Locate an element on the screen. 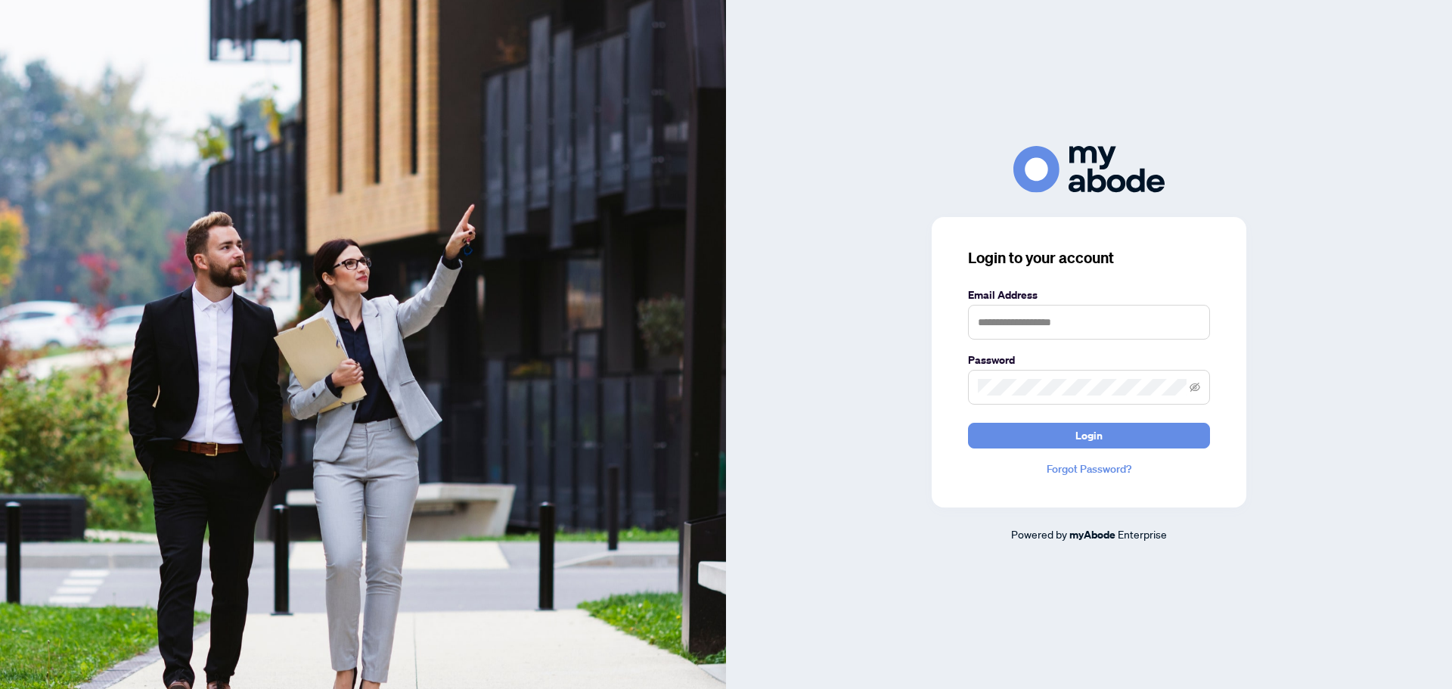  button: Login is located at coordinates (1089, 436).